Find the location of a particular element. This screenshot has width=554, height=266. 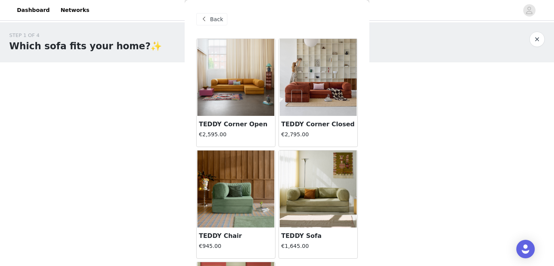

h4: €2,795.00 is located at coordinates (318, 134).